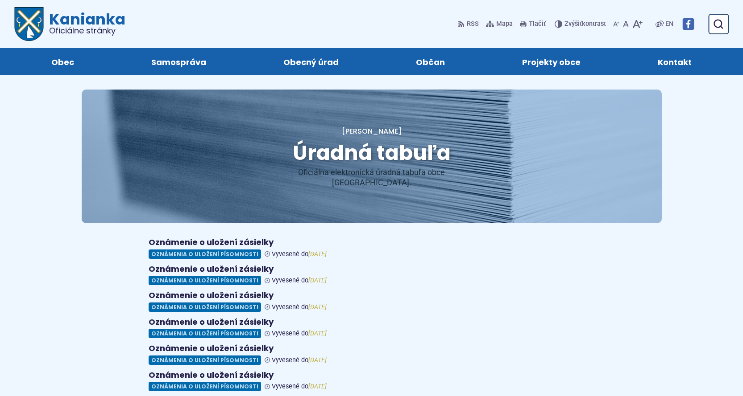 The height and width of the screenshot is (396, 743). I want to click on a: Logo Kanianka, prejsť na domovskú stránku., so click(70, 24).